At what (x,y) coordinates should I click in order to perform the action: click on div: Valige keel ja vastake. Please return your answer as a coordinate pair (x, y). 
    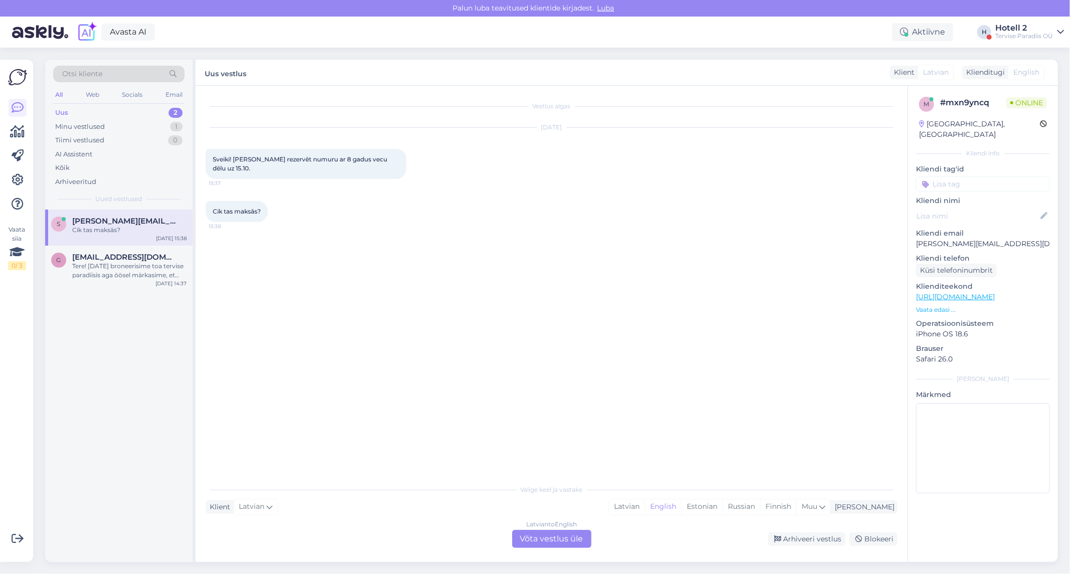
    Looking at the image, I should click on (551, 490).